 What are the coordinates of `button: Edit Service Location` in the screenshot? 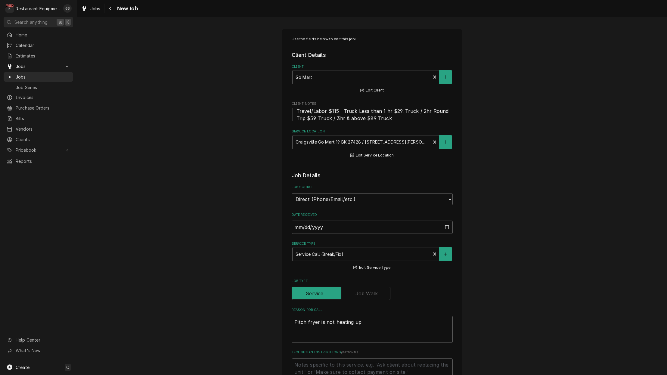 It's located at (372, 155).